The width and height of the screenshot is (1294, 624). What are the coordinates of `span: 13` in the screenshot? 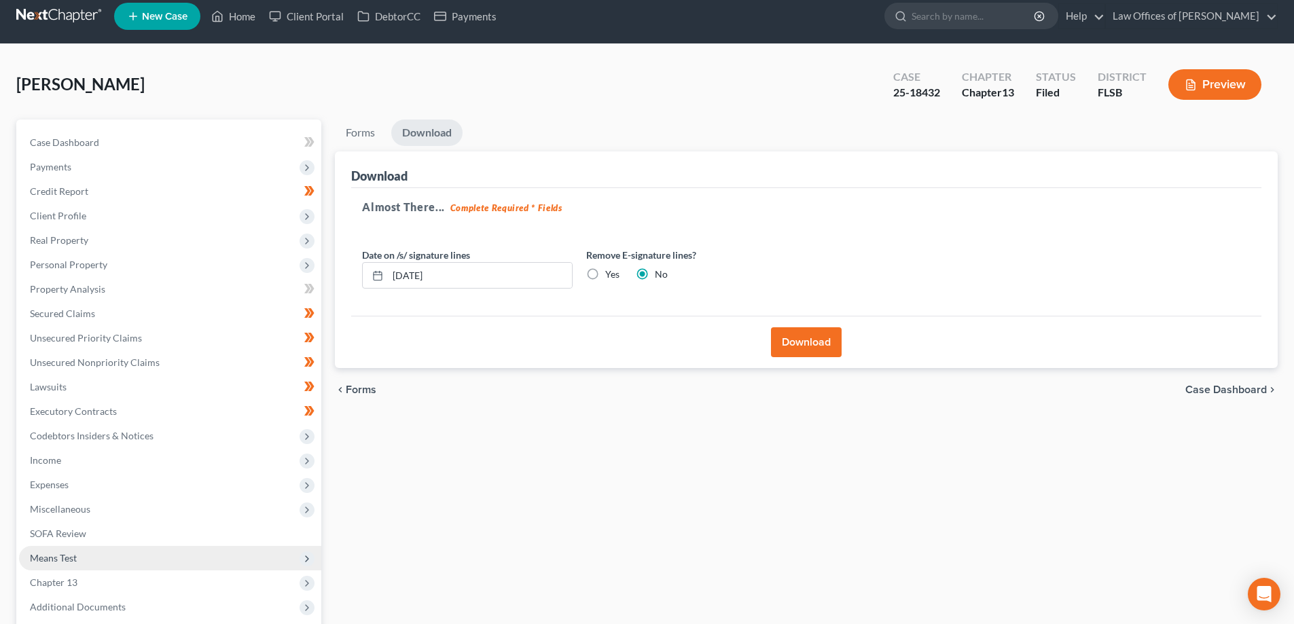 It's located at (1008, 92).